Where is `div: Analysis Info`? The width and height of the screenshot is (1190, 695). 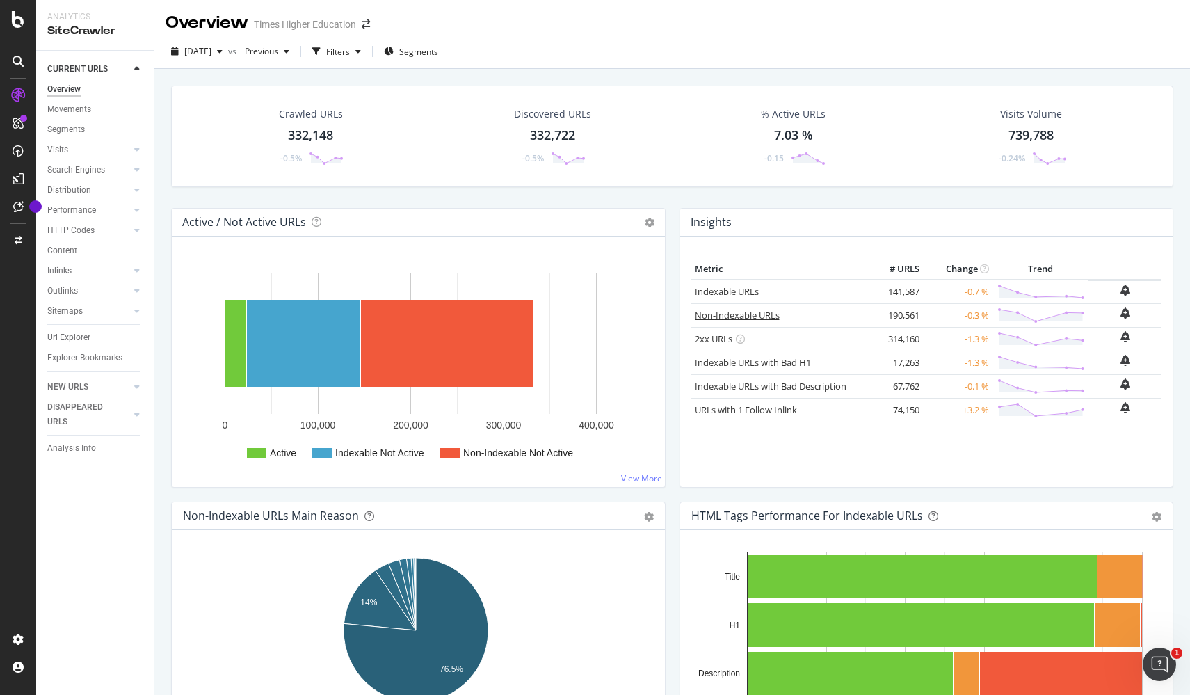 div: Analysis Info is located at coordinates (72, 448).